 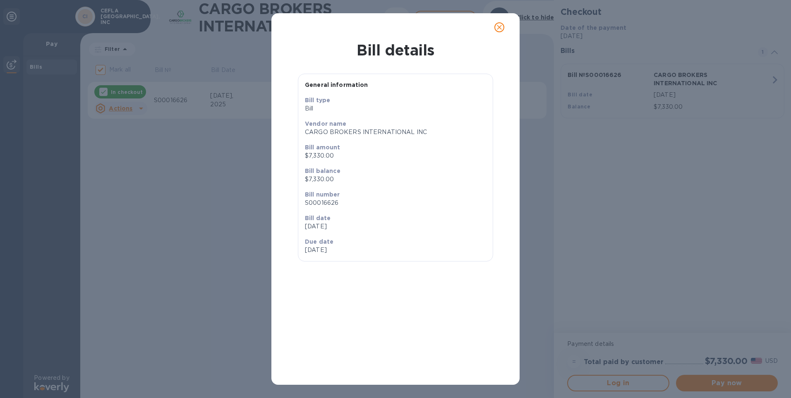 What do you see at coordinates (500, 27) in the screenshot?
I see `button: close` at bounding box center [500, 27].